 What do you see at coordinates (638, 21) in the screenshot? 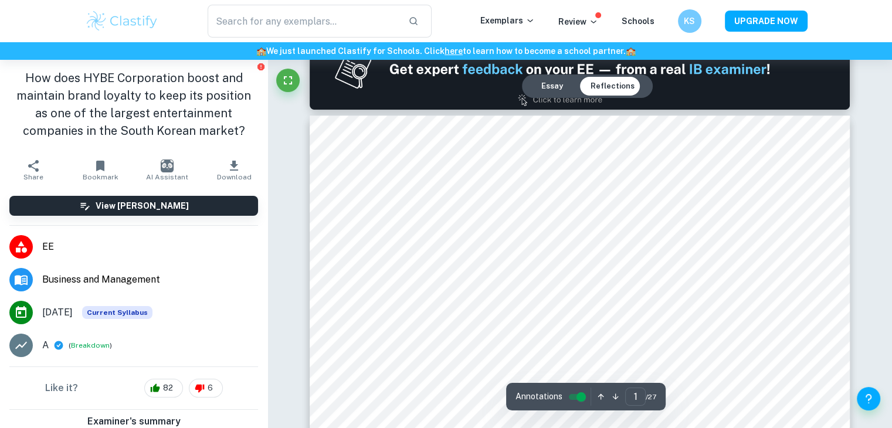
I see `a: Schools` at bounding box center [638, 21].